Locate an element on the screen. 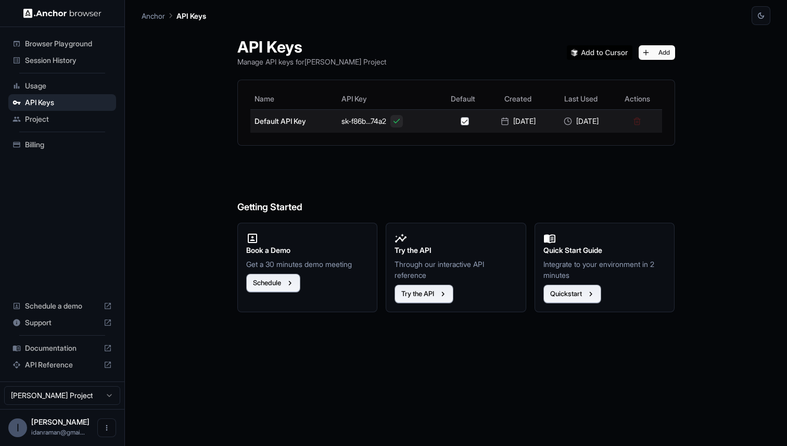 The height and width of the screenshot is (446, 787). span: Browser Playground is located at coordinates (68, 44).